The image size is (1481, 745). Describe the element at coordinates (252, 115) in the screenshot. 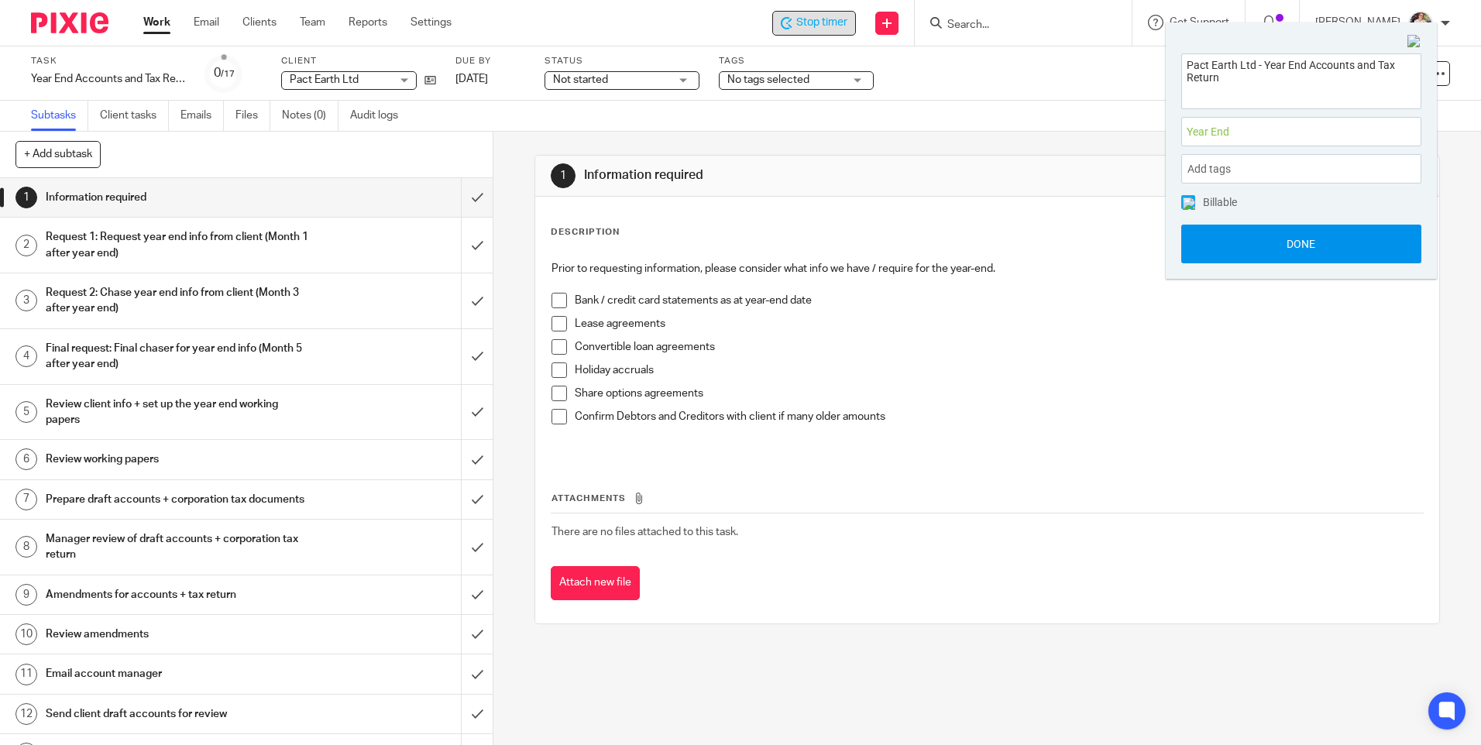

I see `a: Files` at that location.